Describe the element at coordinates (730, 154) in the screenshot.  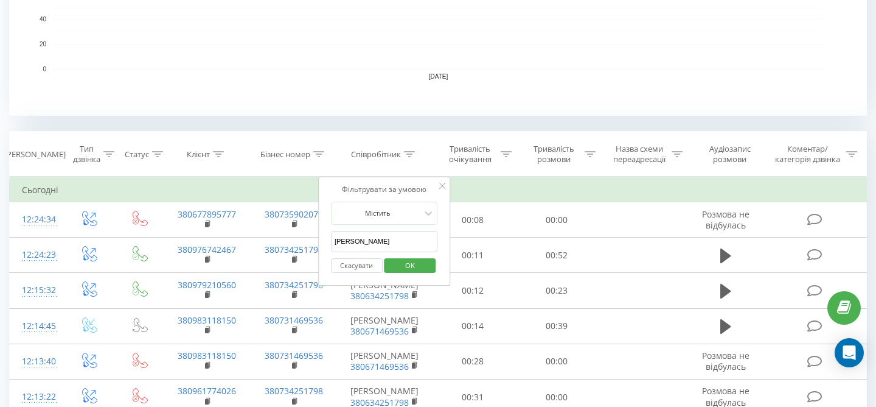
I see `div: Аудіозапис розмови` at that location.